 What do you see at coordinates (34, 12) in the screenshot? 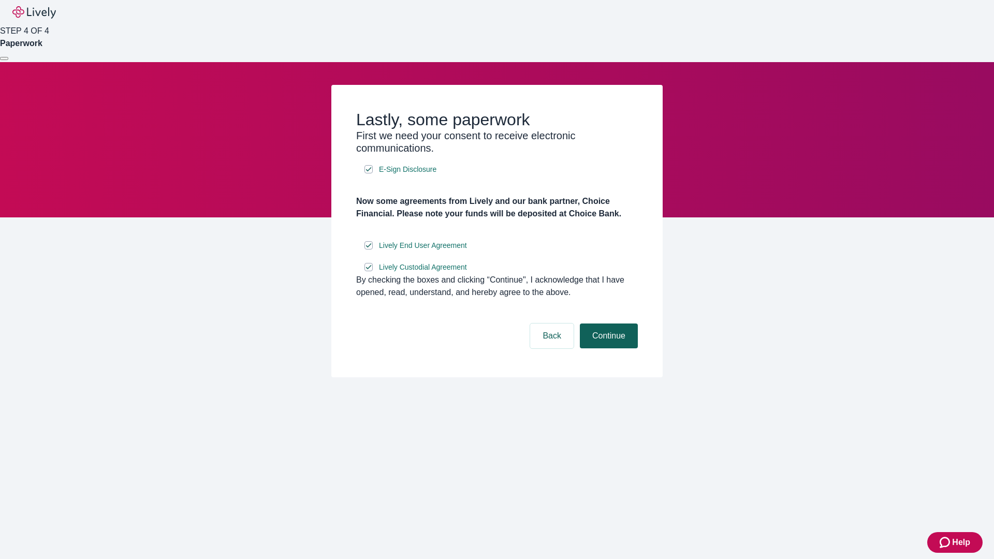
I see `img: Lively` at bounding box center [34, 12].